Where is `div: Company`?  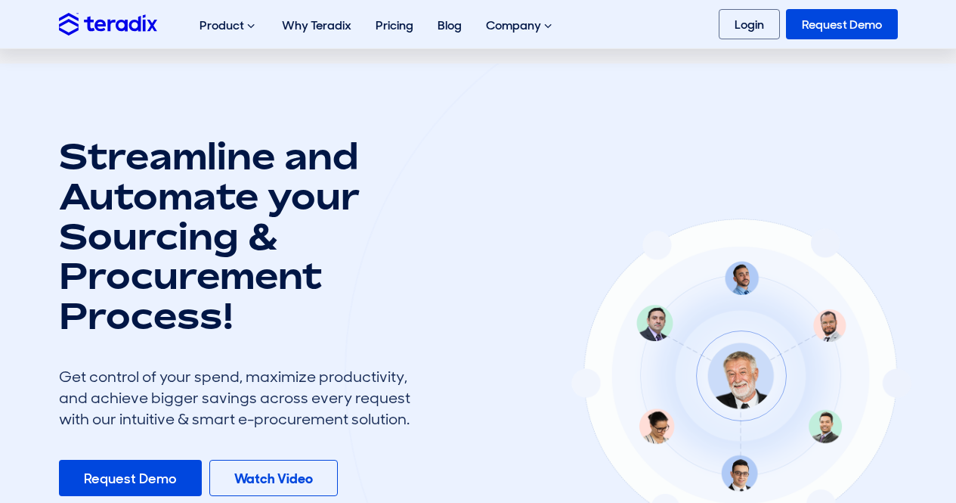
div: Company is located at coordinates (520, 26).